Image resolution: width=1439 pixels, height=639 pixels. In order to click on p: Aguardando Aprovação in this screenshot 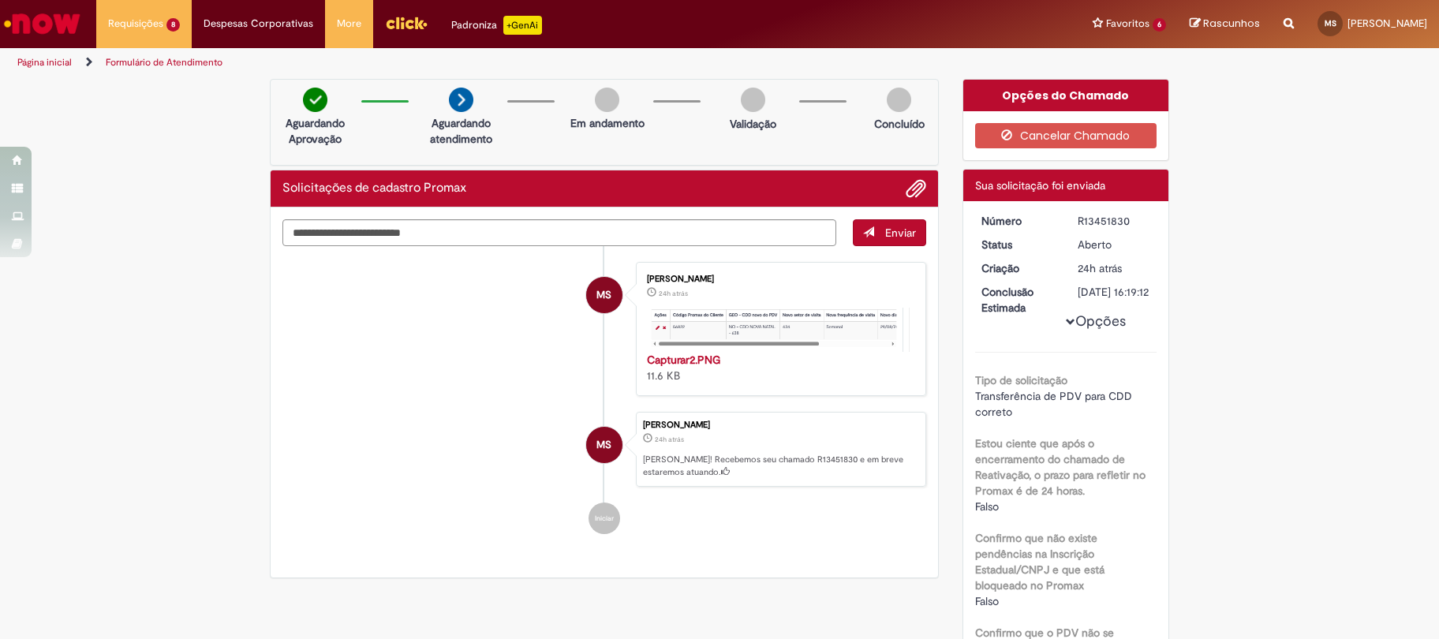, I will do `click(315, 131)`.